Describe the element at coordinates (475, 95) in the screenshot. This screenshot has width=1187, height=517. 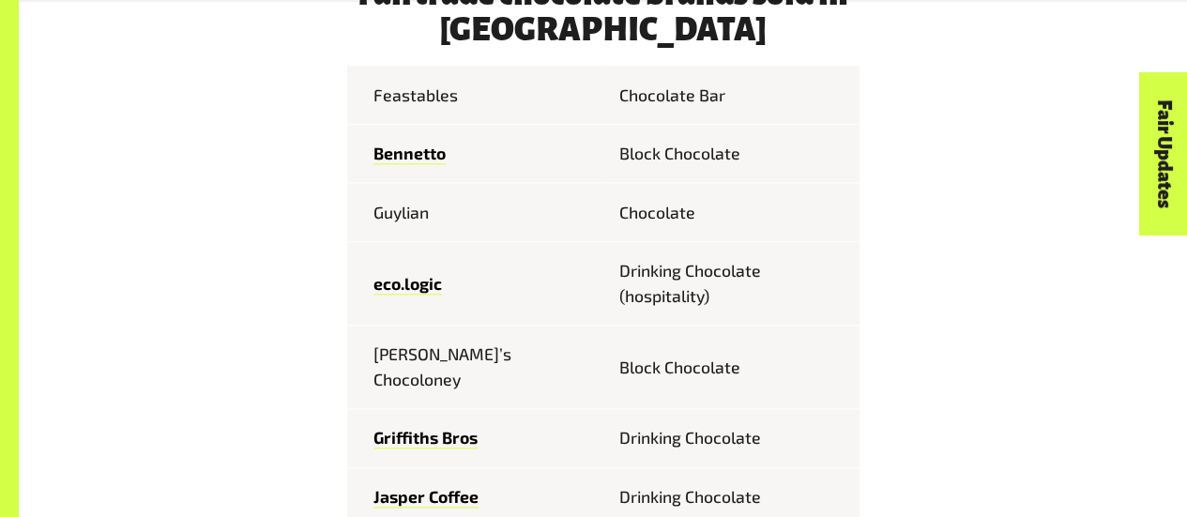
I see `td: Feastables` at that location.